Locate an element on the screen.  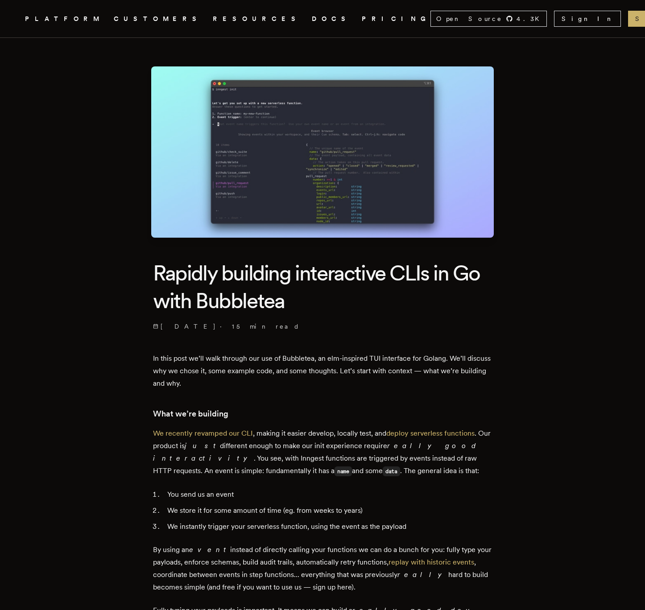
em: event is located at coordinates (210, 549).